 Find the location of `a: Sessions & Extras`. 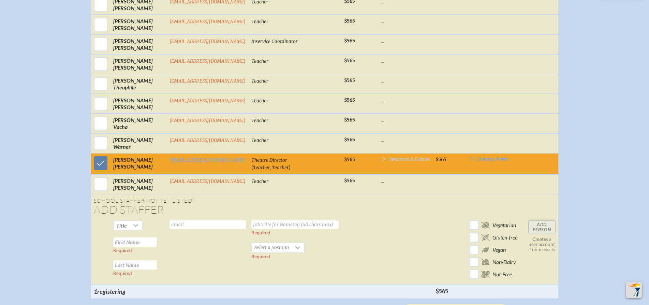

a: Sessions & Extras is located at coordinates (405, 160).